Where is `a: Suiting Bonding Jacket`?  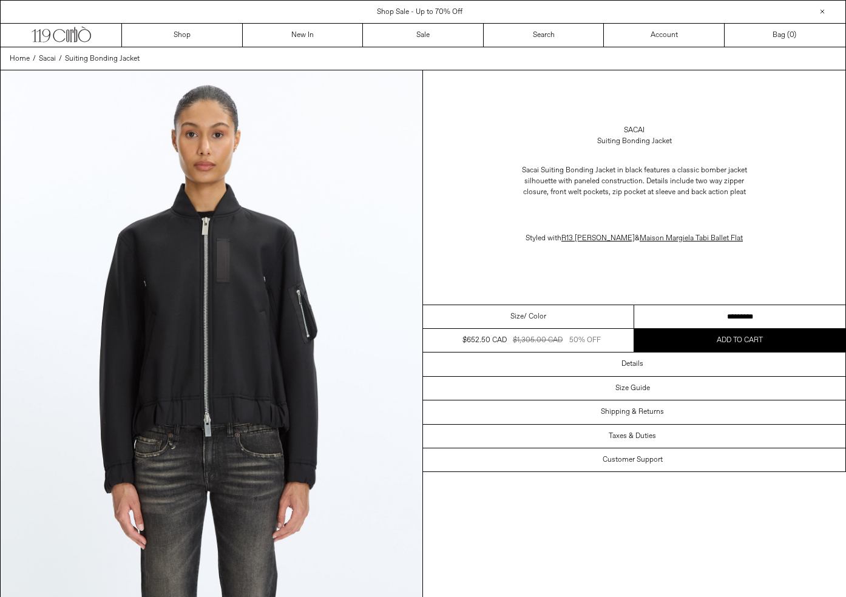
a: Suiting Bonding Jacket is located at coordinates (102, 59).